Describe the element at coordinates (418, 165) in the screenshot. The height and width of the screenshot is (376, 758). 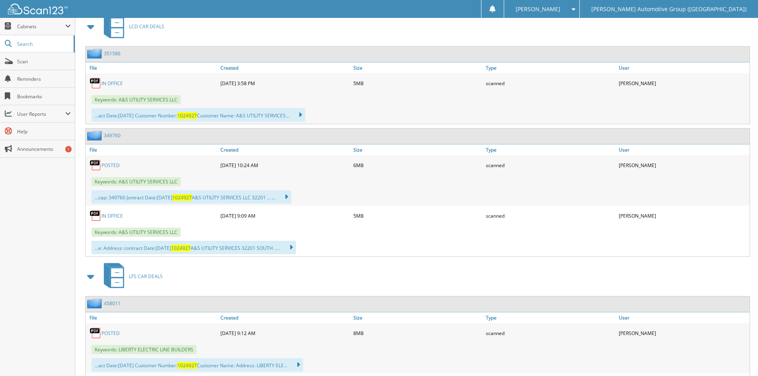
I see `div: 6MB` at that location.